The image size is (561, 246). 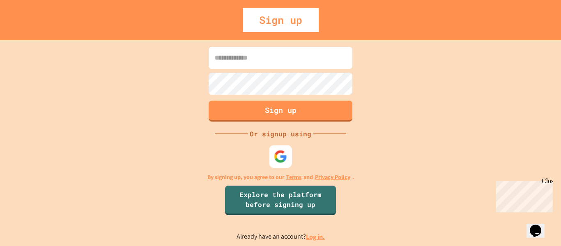 I want to click on div: Chat with us now!Close, so click(x=30, y=28).